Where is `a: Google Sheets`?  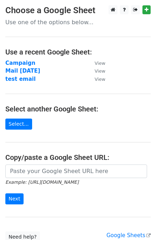 a: Google Sheets is located at coordinates (128, 236).